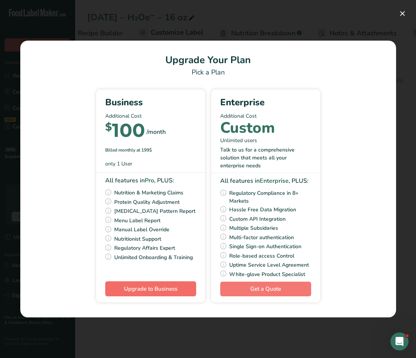  Describe the element at coordinates (208, 72) in the screenshot. I see `div: Pick a Plan` at that location.